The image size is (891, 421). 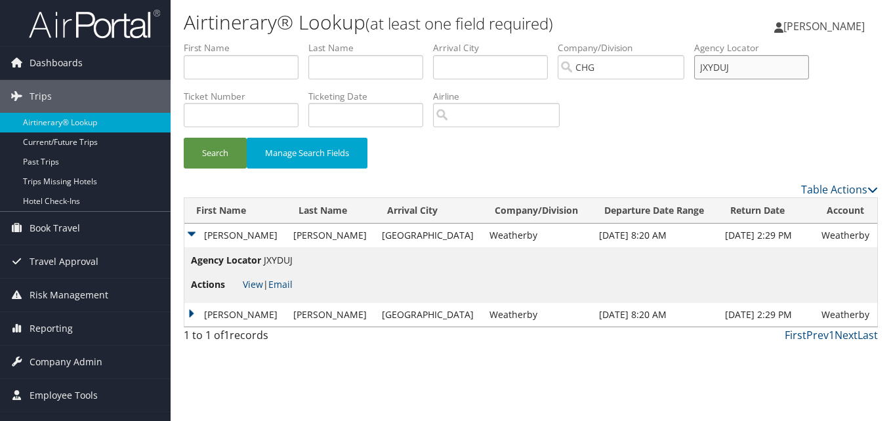 I want to click on label: Arrival City, so click(x=496, y=48).